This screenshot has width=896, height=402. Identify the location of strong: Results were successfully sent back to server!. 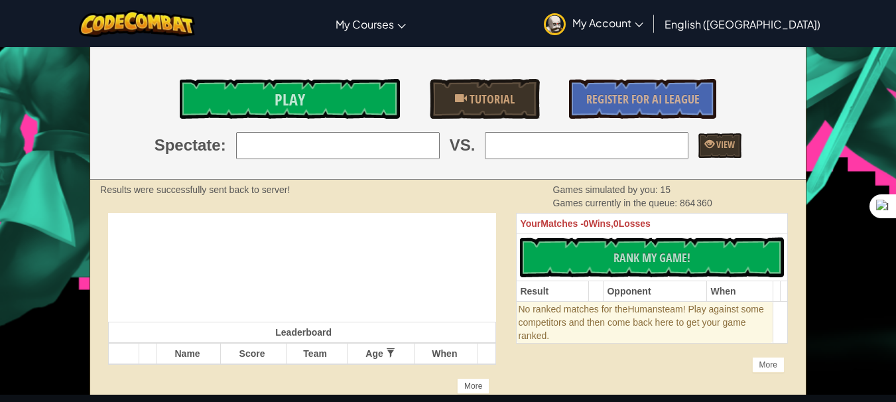
(195, 190).